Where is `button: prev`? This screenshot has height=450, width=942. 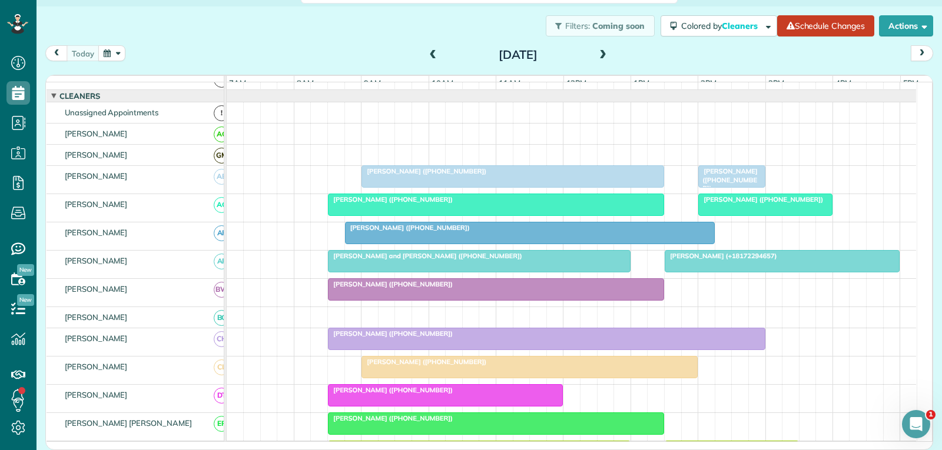 button: prev is located at coordinates (57, 53).